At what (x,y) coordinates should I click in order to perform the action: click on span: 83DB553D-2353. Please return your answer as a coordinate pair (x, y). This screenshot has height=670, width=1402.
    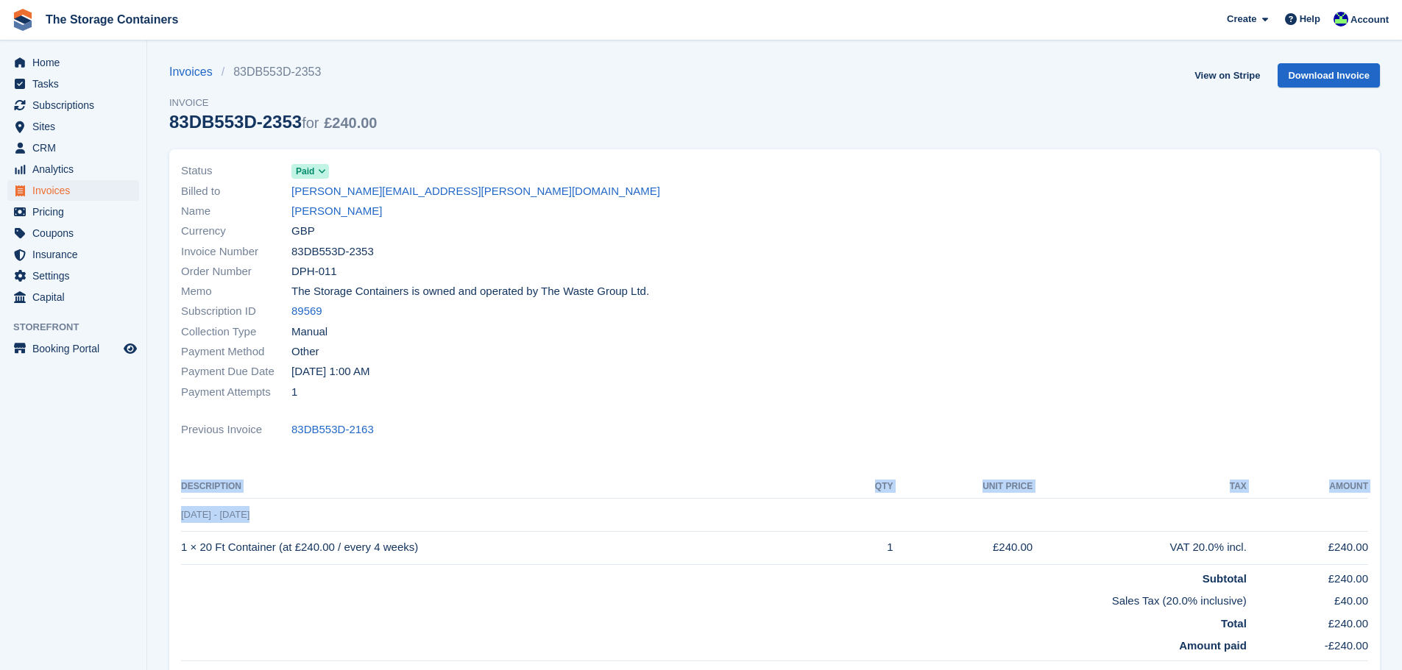
    Looking at the image, I should click on (333, 252).